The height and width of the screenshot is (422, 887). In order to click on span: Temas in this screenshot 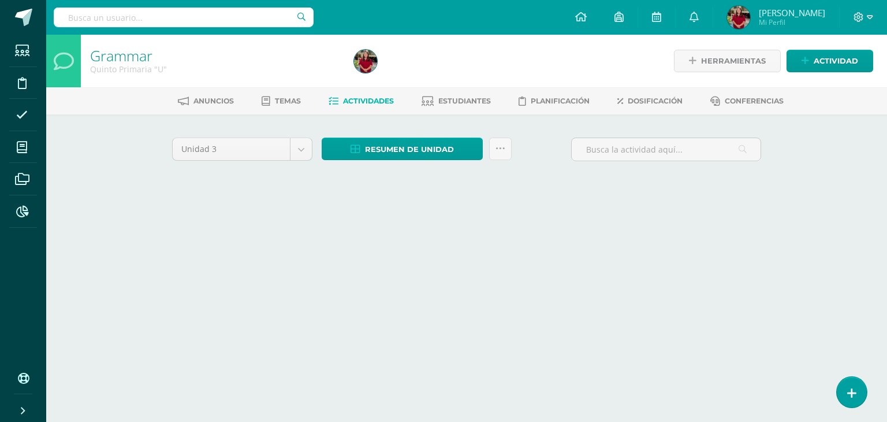, I will do `click(288, 100)`.